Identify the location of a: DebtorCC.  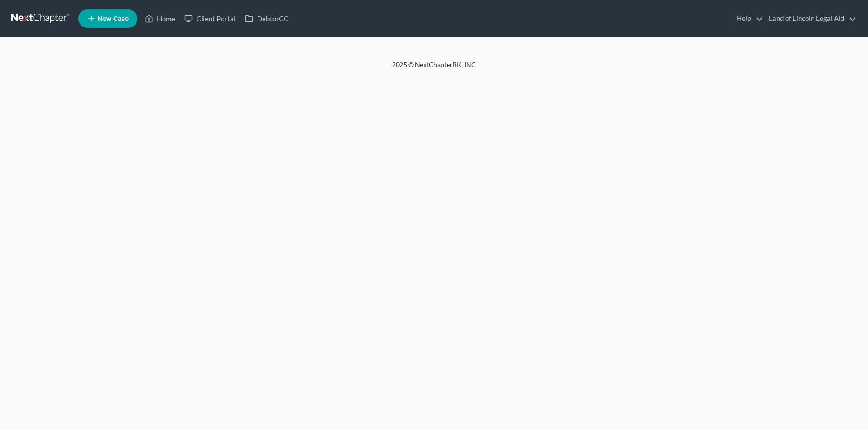
(266, 19).